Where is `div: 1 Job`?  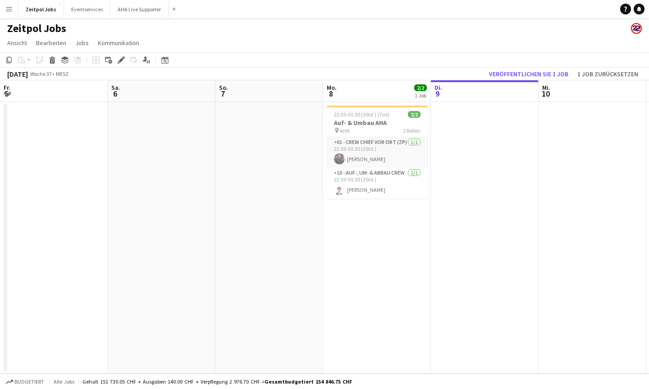
div: 1 Job is located at coordinates (421, 95).